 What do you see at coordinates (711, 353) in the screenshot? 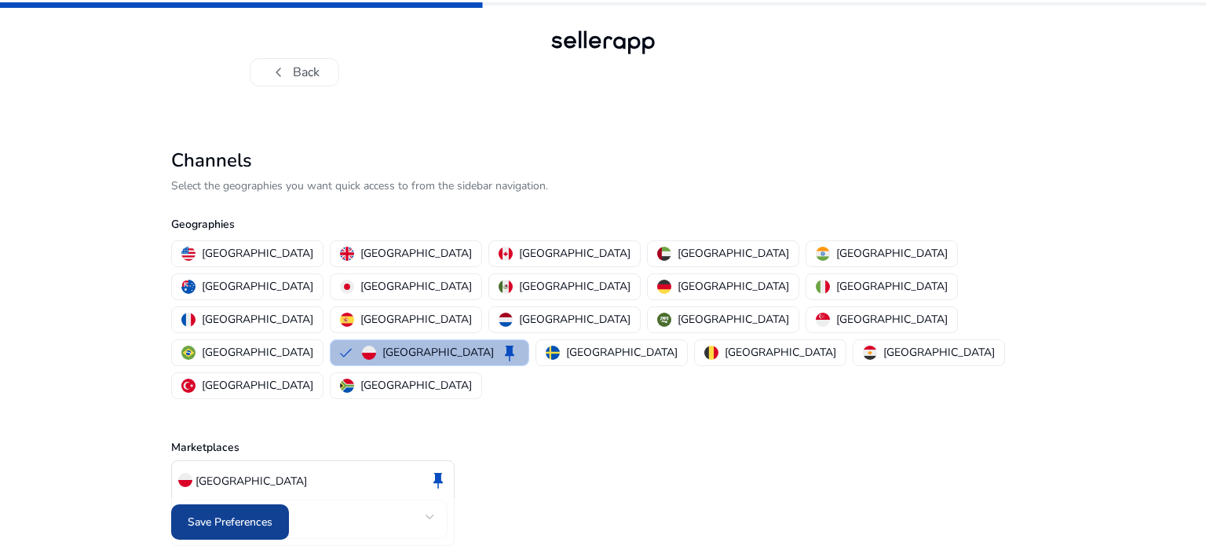
I see `img: be.svg` at bounding box center [711, 353].